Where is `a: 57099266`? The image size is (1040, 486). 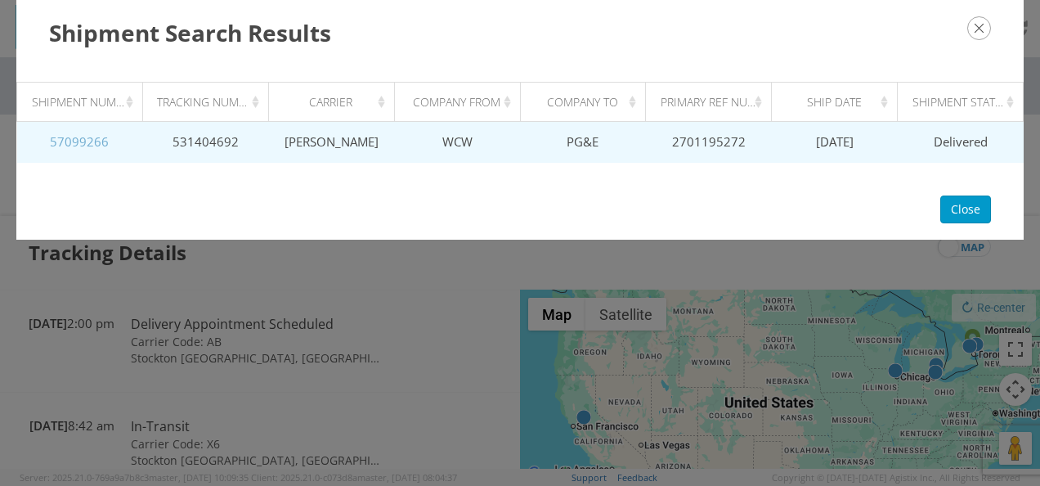 a: 57099266 is located at coordinates (79, 141).